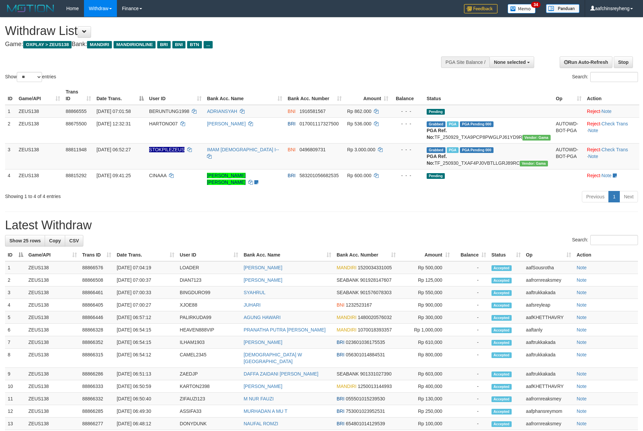 This screenshot has width=643, height=431. I want to click on td: 88866446, so click(97, 317).